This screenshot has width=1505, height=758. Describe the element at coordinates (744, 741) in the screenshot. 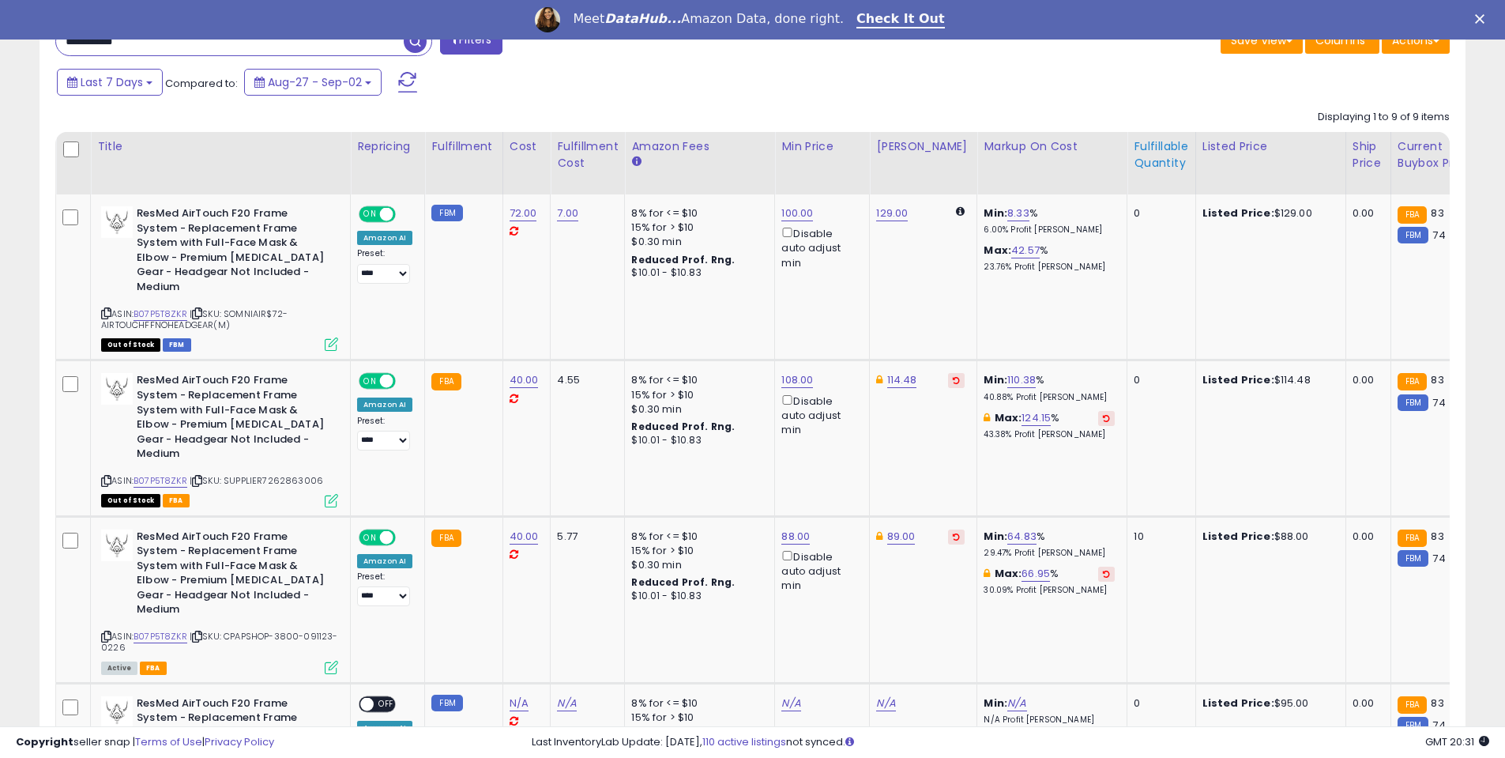

I see `a: 110 active listings` at that location.